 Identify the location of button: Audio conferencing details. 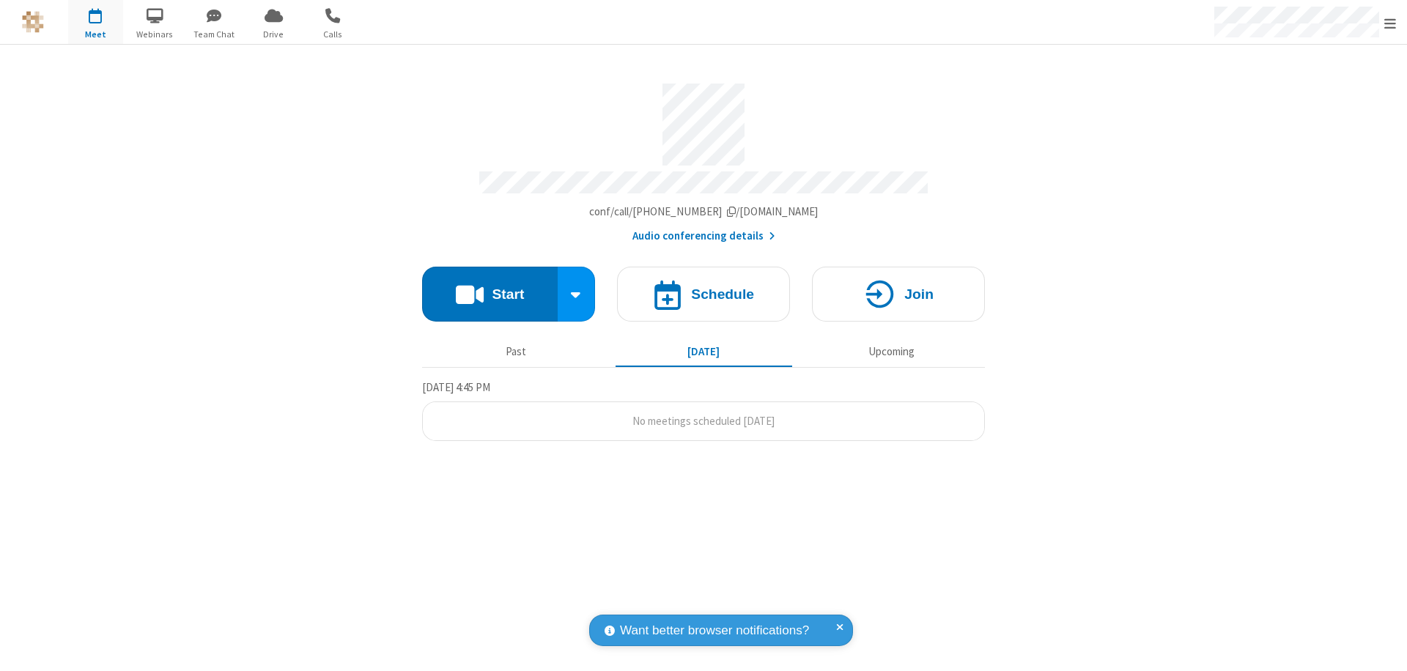
(704, 236).